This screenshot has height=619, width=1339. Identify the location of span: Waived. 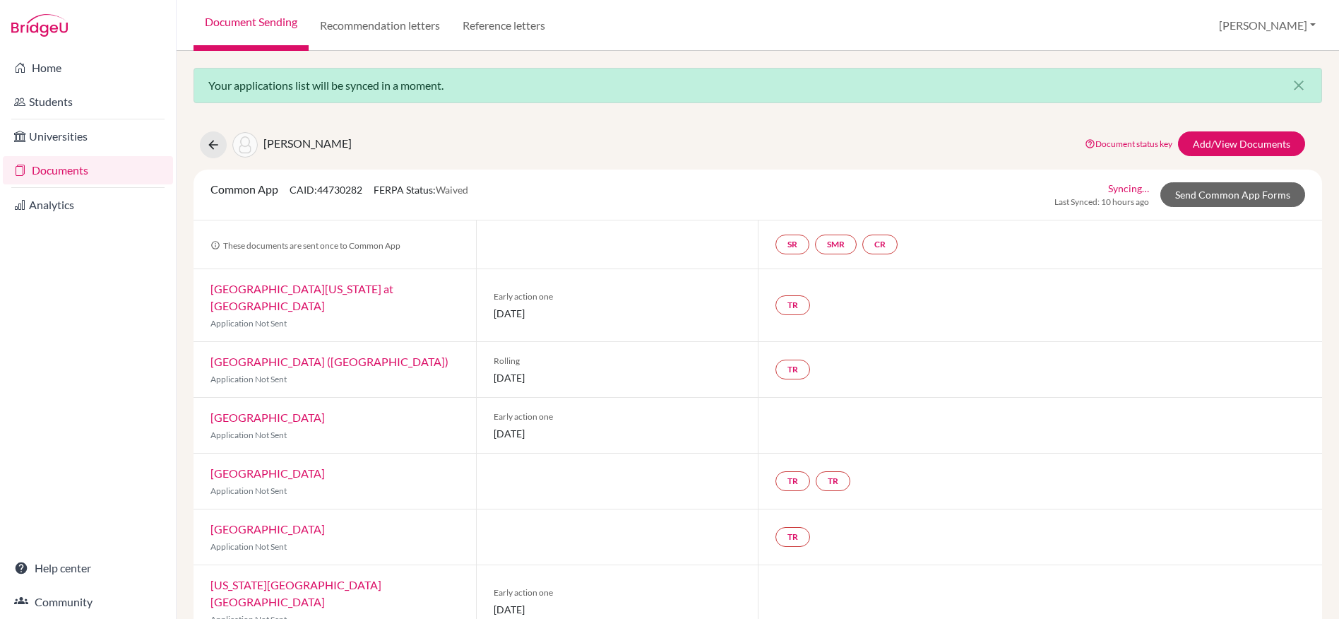
(452, 189).